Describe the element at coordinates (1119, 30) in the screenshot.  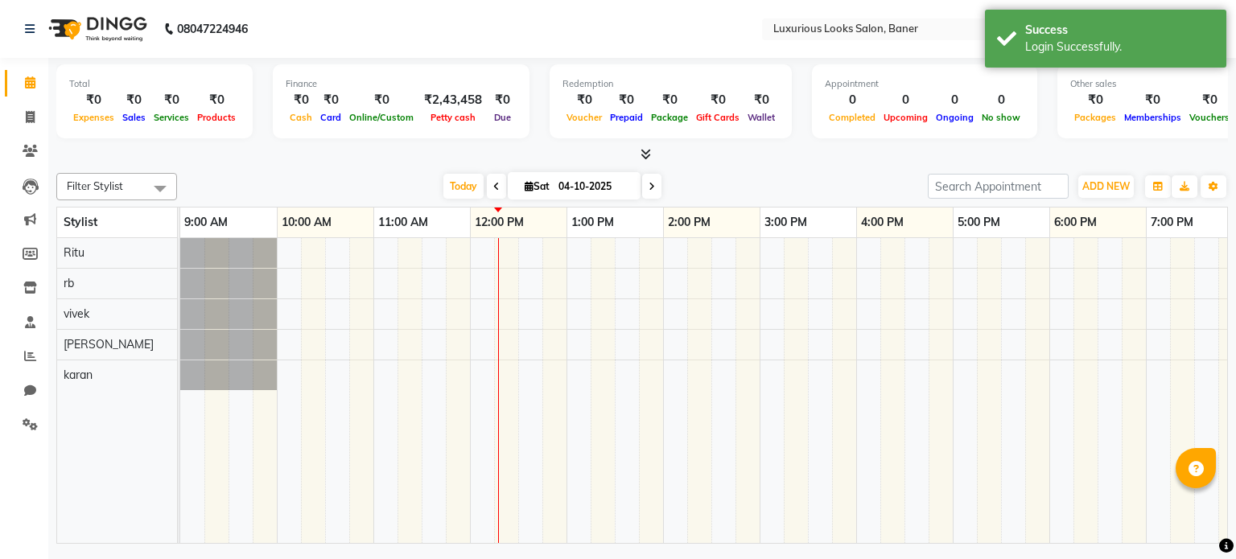
I see `div: Success` at that location.